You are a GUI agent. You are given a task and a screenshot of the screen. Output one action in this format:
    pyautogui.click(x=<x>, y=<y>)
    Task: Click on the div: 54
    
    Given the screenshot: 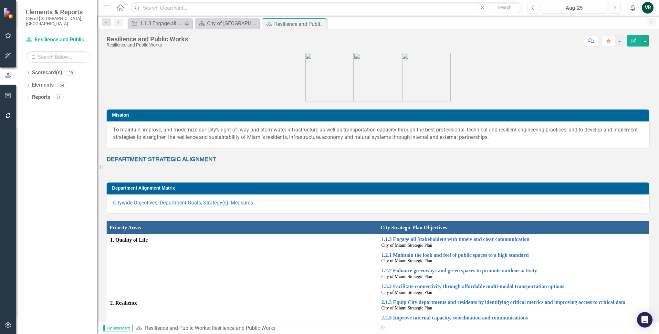 What is the action you would take?
    pyautogui.click(x=62, y=85)
    